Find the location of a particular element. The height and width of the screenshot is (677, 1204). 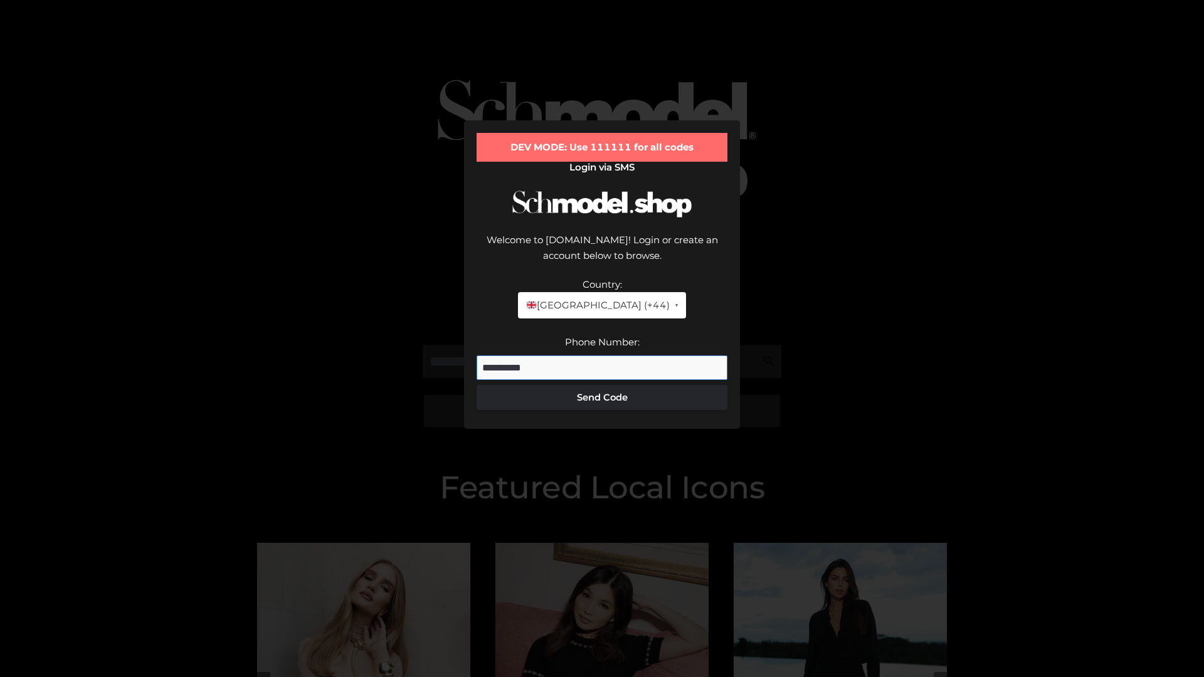

button: Send Code is located at coordinates (602, 397).